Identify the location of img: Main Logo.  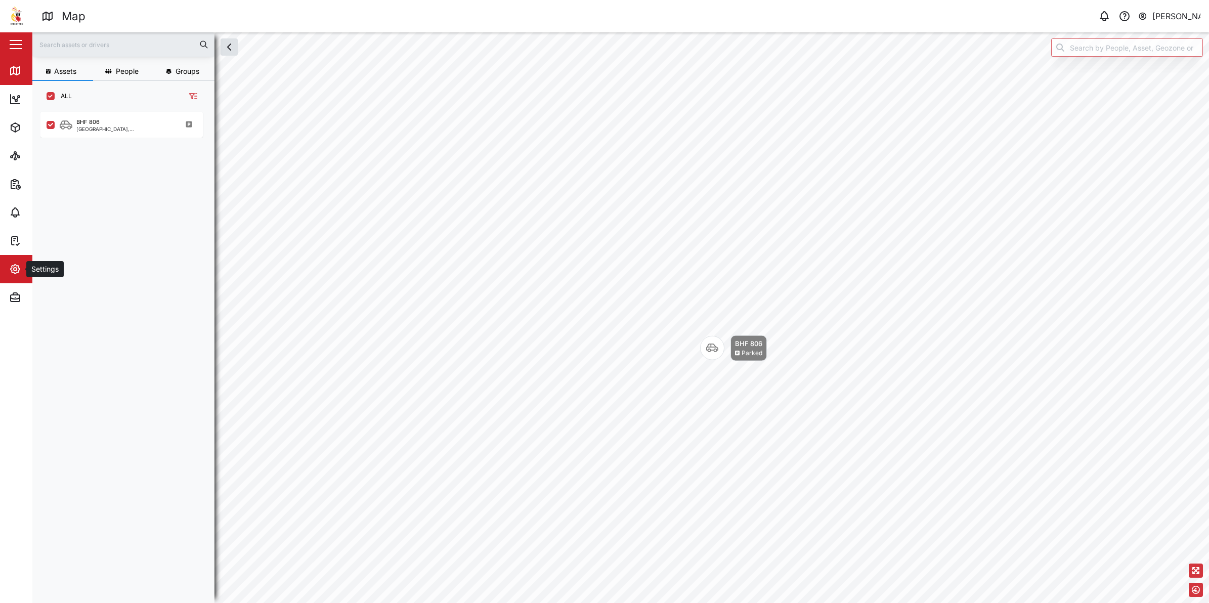
(16, 16).